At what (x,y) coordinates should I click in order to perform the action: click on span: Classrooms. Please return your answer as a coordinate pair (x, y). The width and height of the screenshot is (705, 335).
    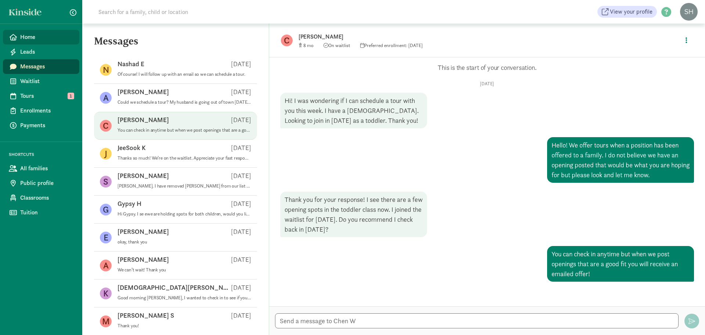
    Looking at the image, I should click on (47, 198).